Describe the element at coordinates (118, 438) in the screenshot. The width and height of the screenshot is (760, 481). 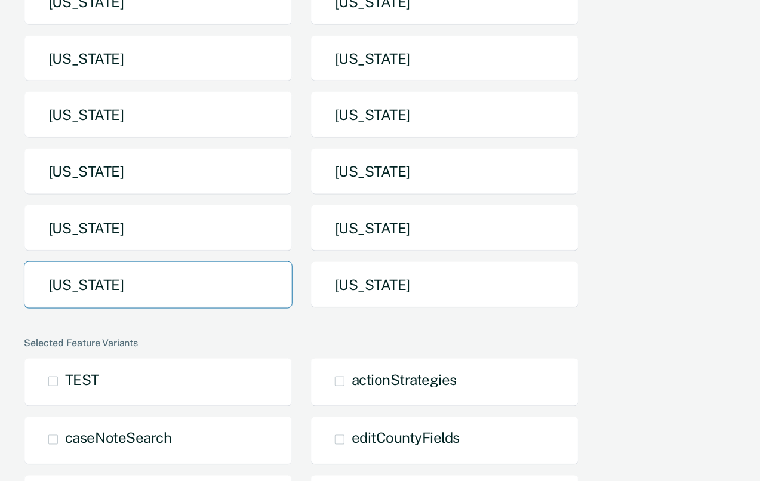
I see `span: caseNoteSearch` at that location.